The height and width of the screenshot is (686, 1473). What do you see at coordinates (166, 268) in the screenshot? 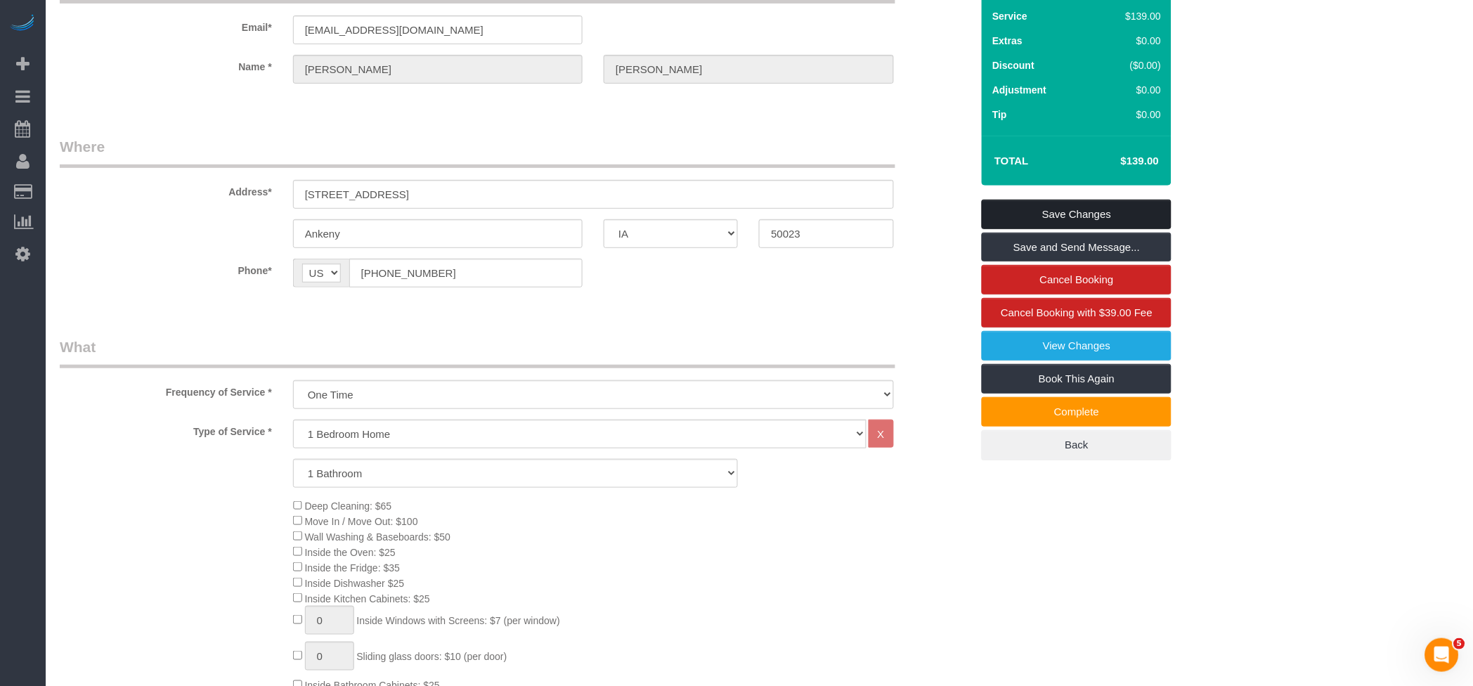
I see `label: Phone*` at bounding box center [166, 268].